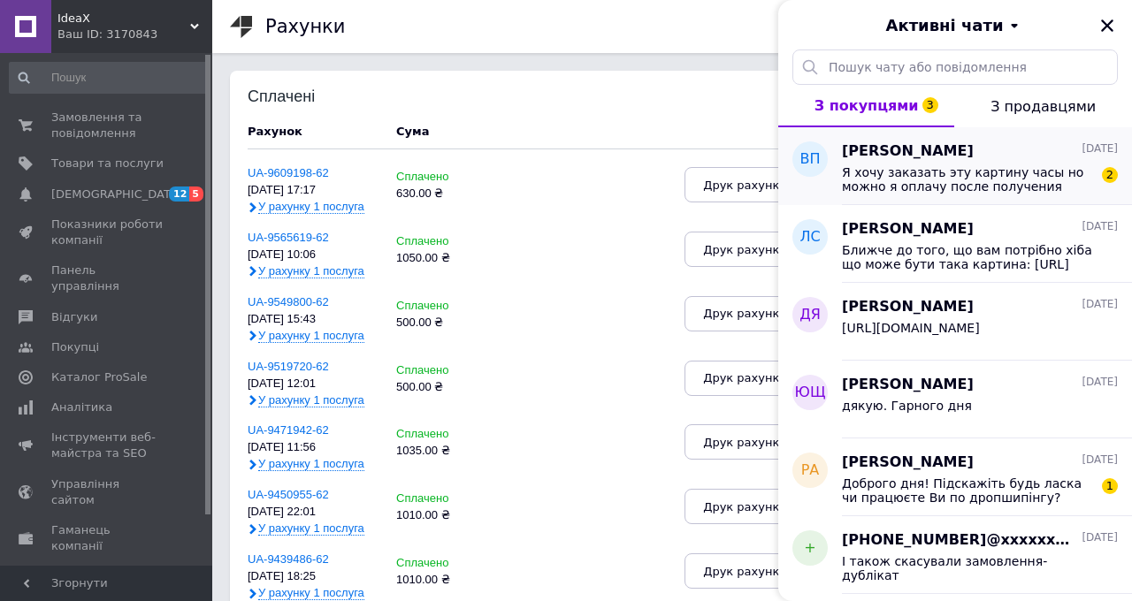  What do you see at coordinates (810, 393) in the screenshot?
I see `span: ЮЩ` at bounding box center [810, 393].